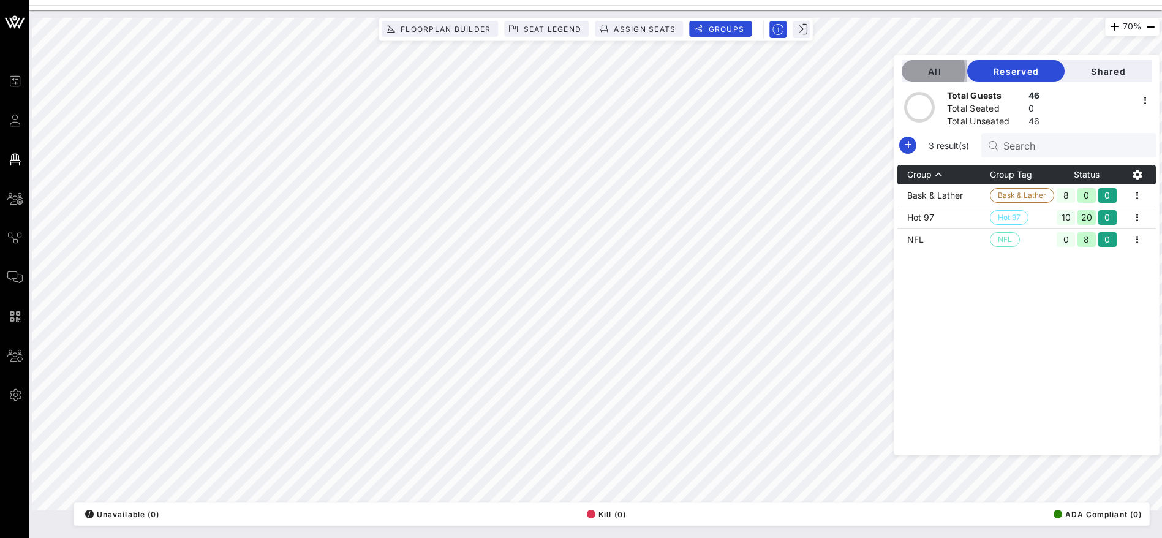 This screenshot has width=1162, height=538. What do you see at coordinates (1009, 217) in the screenshot?
I see `span: Hot 97` at bounding box center [1009, 217].